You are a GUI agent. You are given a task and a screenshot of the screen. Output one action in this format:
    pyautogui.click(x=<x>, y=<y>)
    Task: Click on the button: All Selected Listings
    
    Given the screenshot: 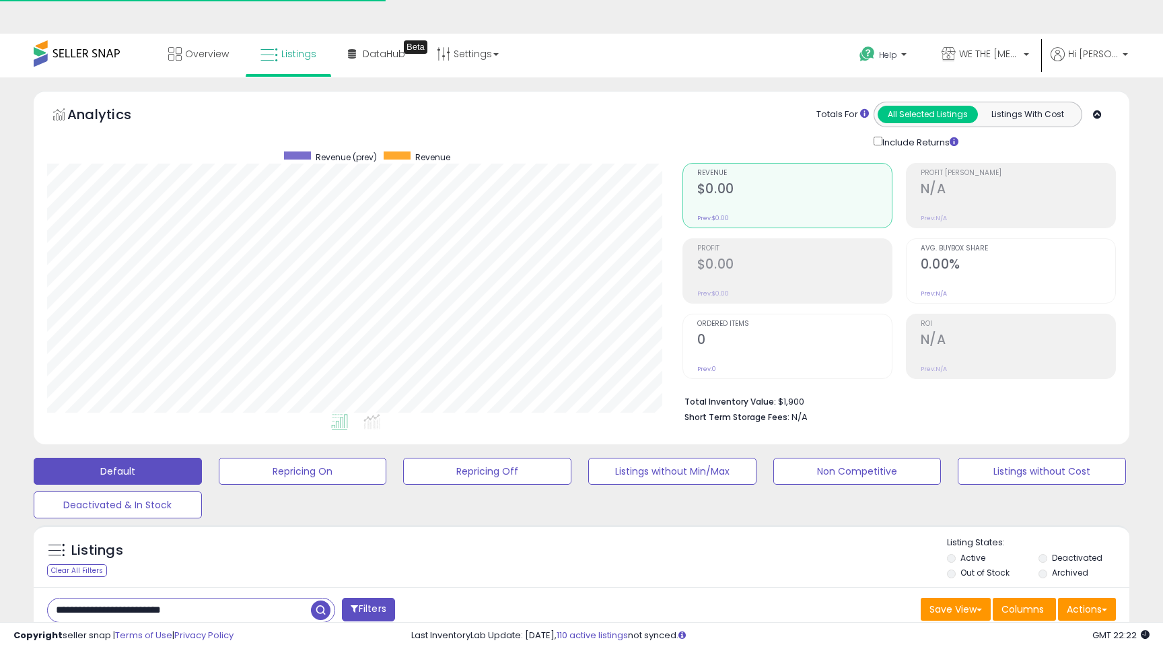 What is the action you would take?
    pyautogui.click(x=928, y=114)
    